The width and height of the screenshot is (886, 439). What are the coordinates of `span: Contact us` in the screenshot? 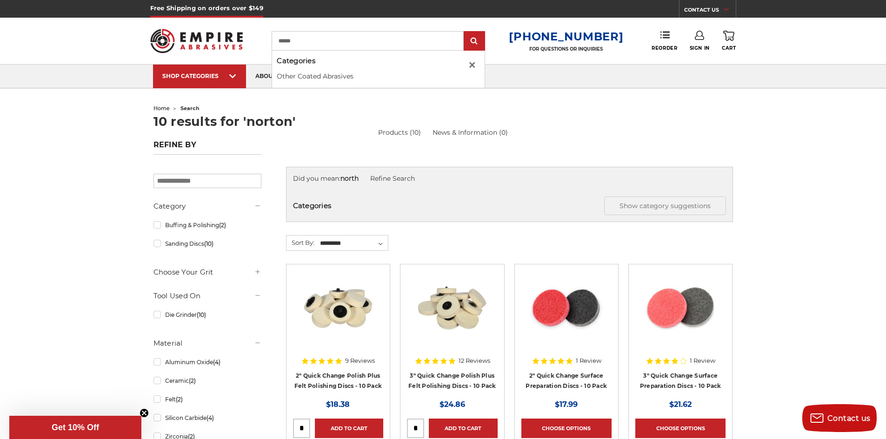 It's located at (849, 419).